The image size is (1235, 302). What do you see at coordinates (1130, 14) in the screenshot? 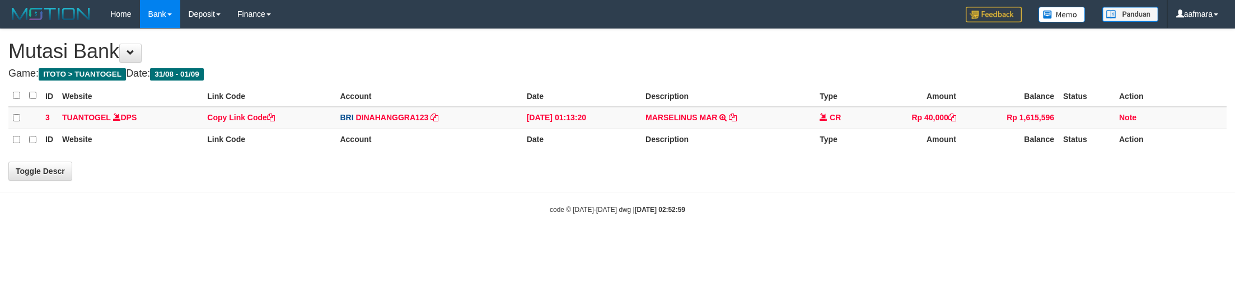
I see `img: panduan.png` at bounding box center [1130, 14].